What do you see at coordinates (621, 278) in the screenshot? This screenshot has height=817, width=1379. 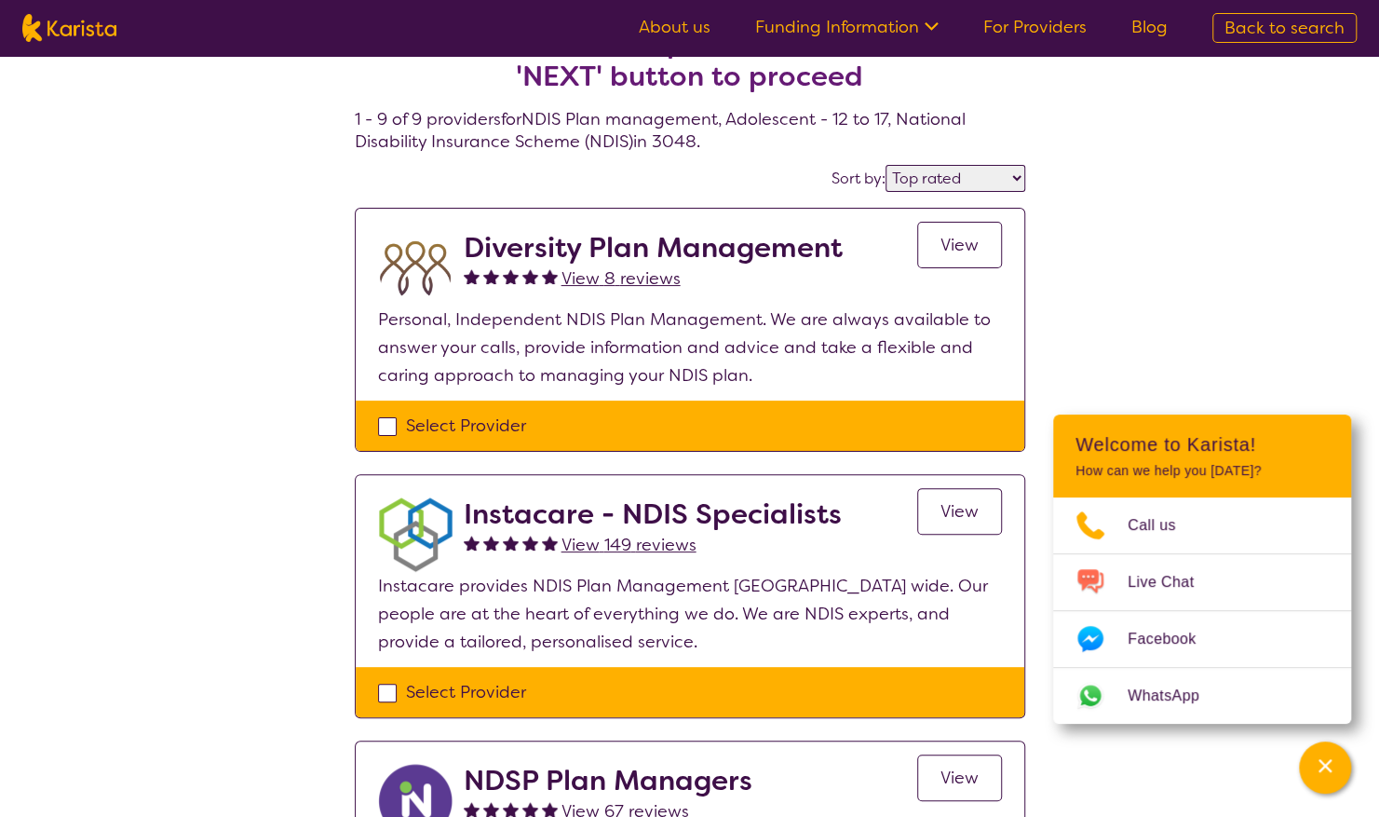 I see `a: View 8 reviews` at bounding box center [621, 278].